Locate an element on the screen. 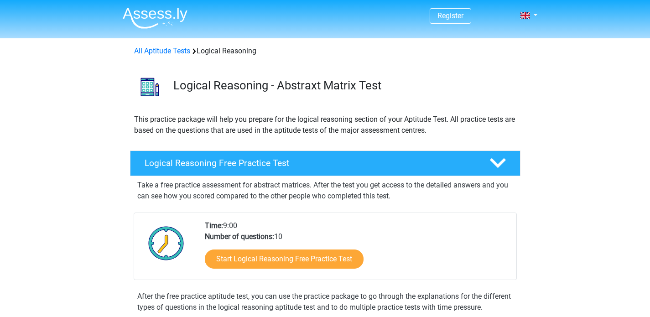 Image resolution: width=650 pixels, height=317 pixels. b: Number of questions: is located at coordinates (240, 236).